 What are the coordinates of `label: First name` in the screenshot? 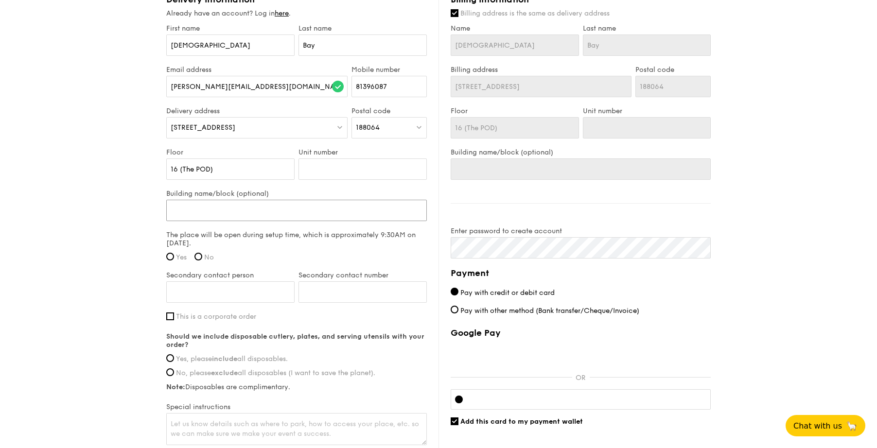 It's located at (230, 28).